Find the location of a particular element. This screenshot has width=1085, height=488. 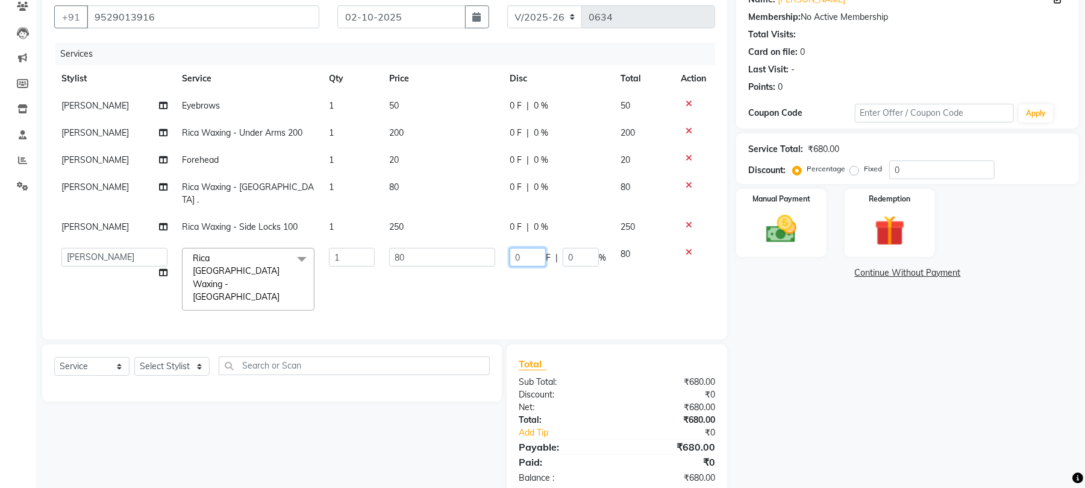

div: Total: is located at coordinates (563, 419).